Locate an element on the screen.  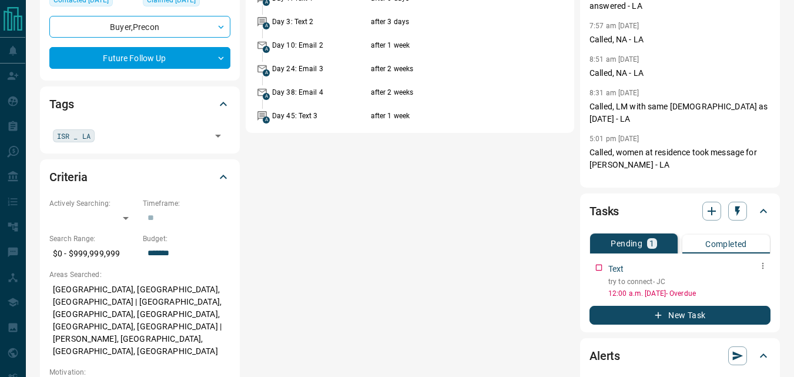
span: ISR _ LA is located at coordinates (73, 136).